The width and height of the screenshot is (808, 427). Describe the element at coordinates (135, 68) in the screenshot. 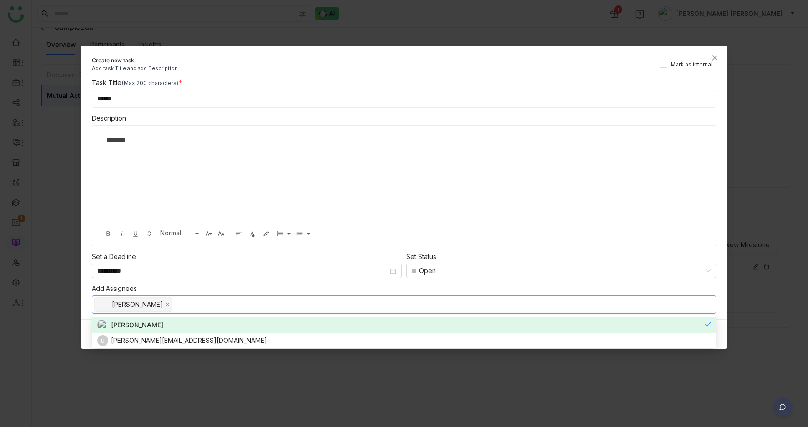

I see `div: Add task Title and add Description` at that location.